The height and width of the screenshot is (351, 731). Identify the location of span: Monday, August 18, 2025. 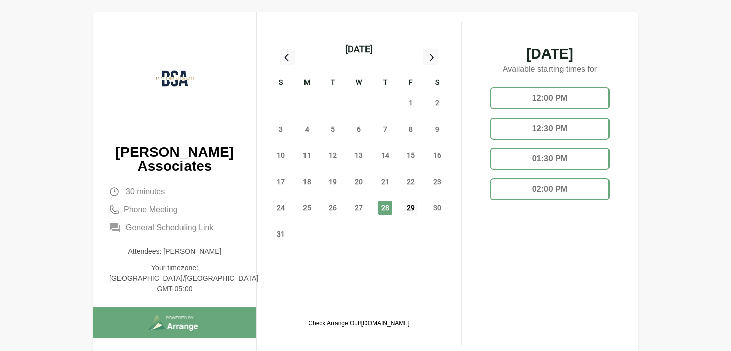
(307, 182).